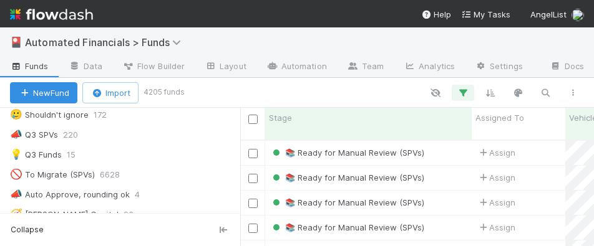  Describe the element at coordinates (164, 92) in the screenshot. I see `small: 4205 funds` at that location.